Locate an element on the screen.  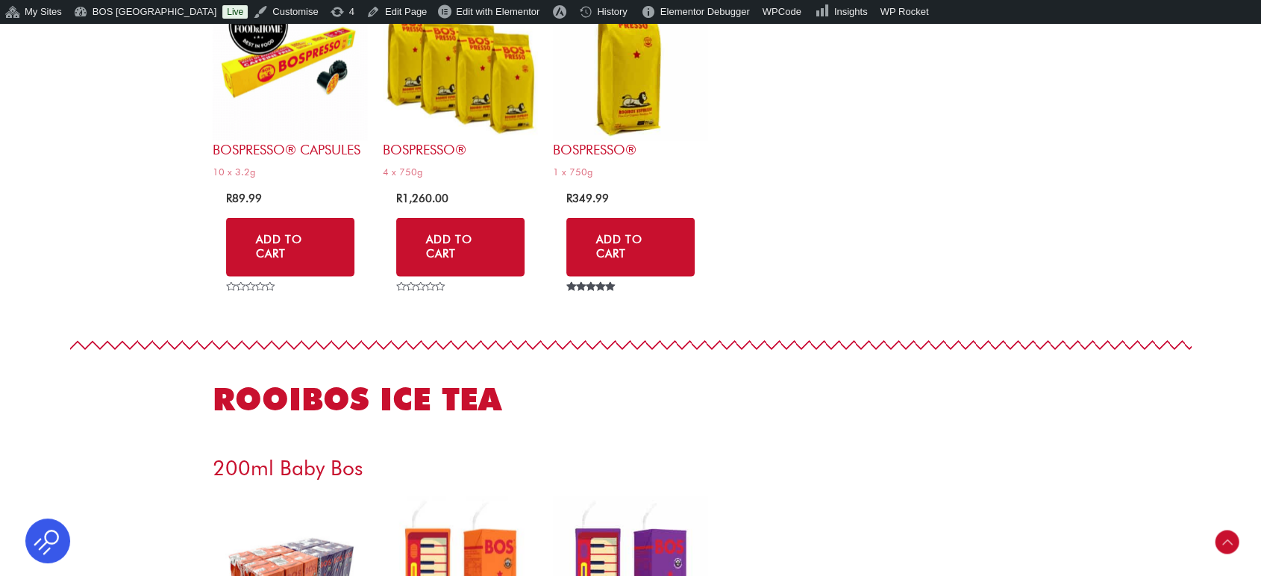
bdi: 1,260.00 is located at coordinates (422, 198).